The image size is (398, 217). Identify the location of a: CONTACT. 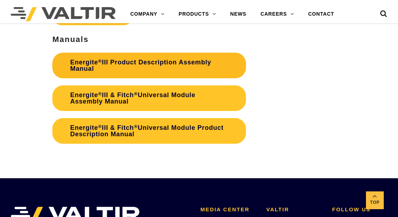
(321, 14).